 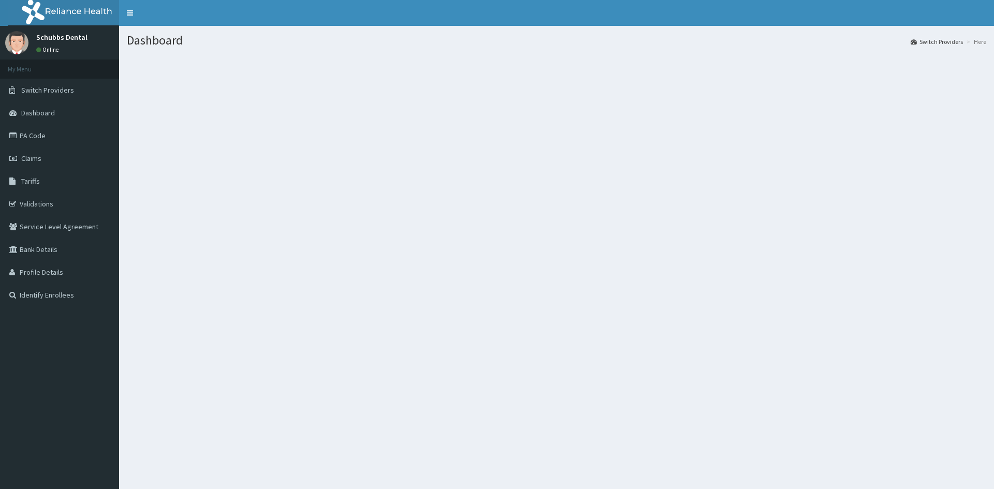 I want to click on h1: Dashboard, so click(x=557, y=40).